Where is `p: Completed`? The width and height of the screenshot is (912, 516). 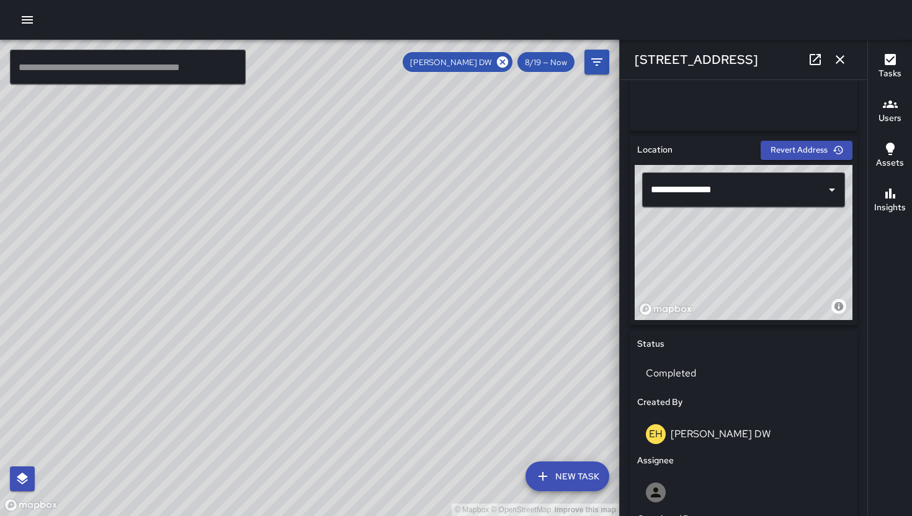 p: Completed is located at coordinates (743, 374).